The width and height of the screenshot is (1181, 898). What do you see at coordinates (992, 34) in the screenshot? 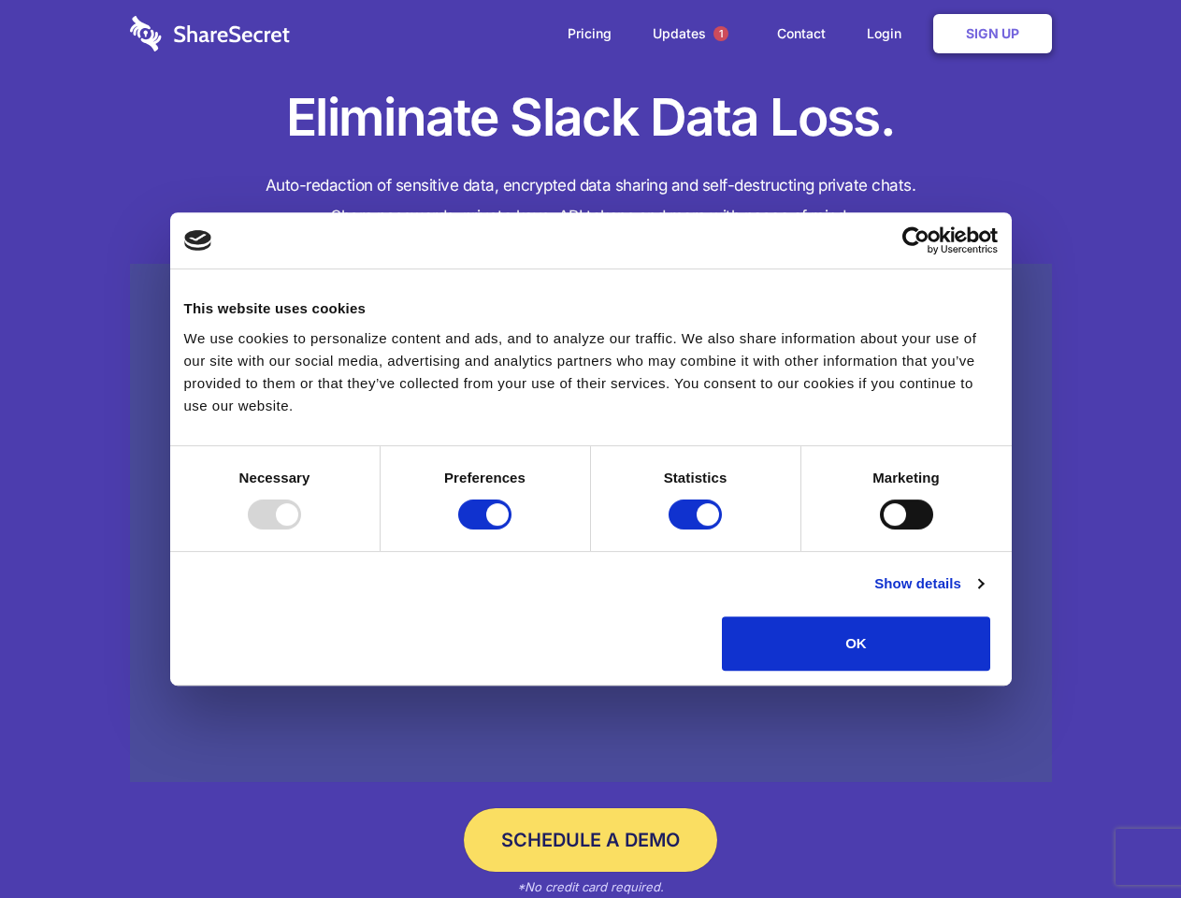
I see `a: Sign Up` at bounding box center [992, 34].